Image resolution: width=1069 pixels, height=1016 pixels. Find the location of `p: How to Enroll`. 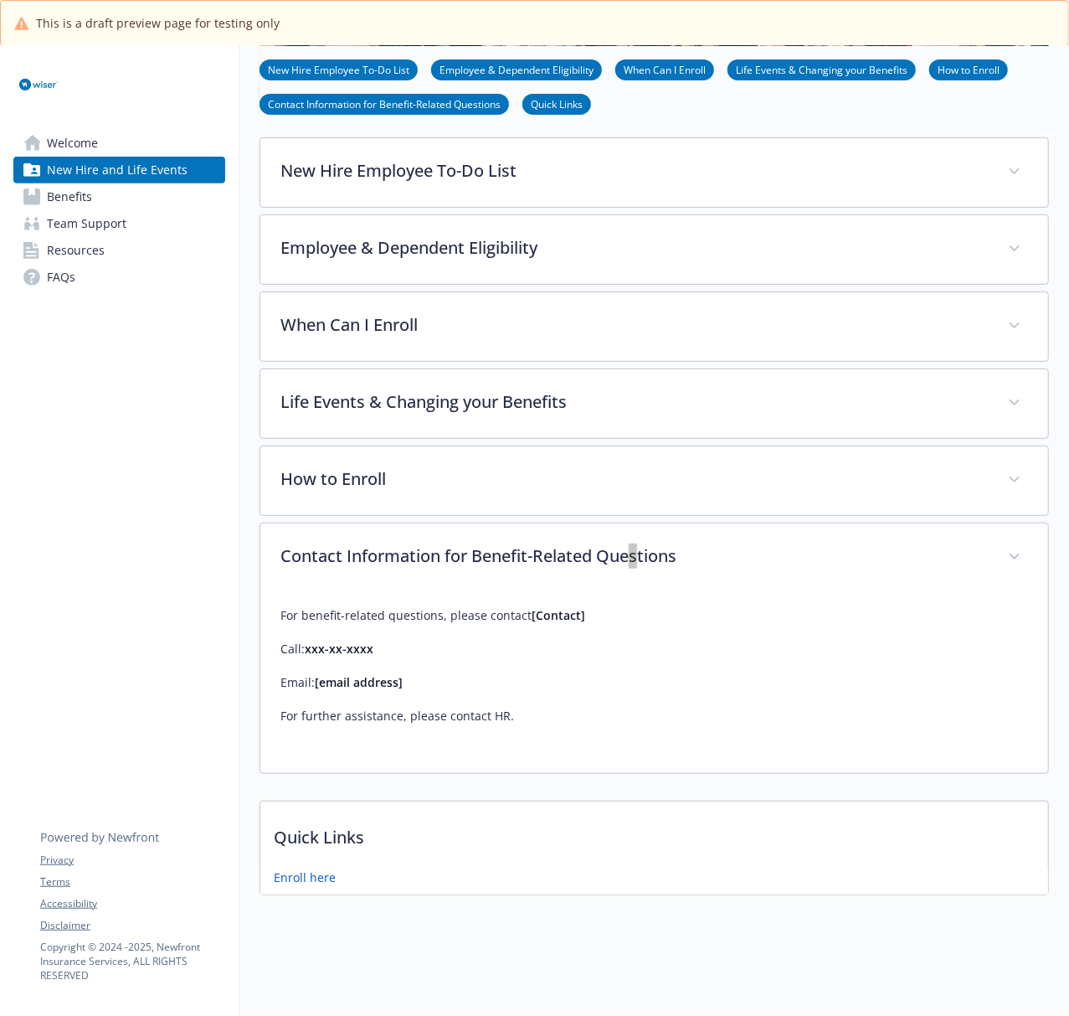

p: How to Enroll is located at coordinates (634, 479).